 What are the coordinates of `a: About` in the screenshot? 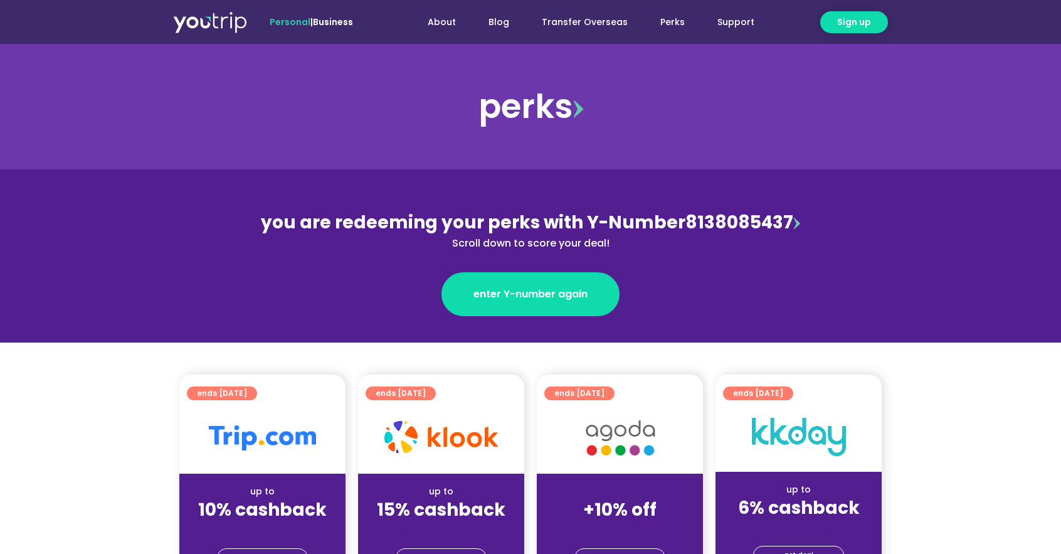 It's located at (441, 22).